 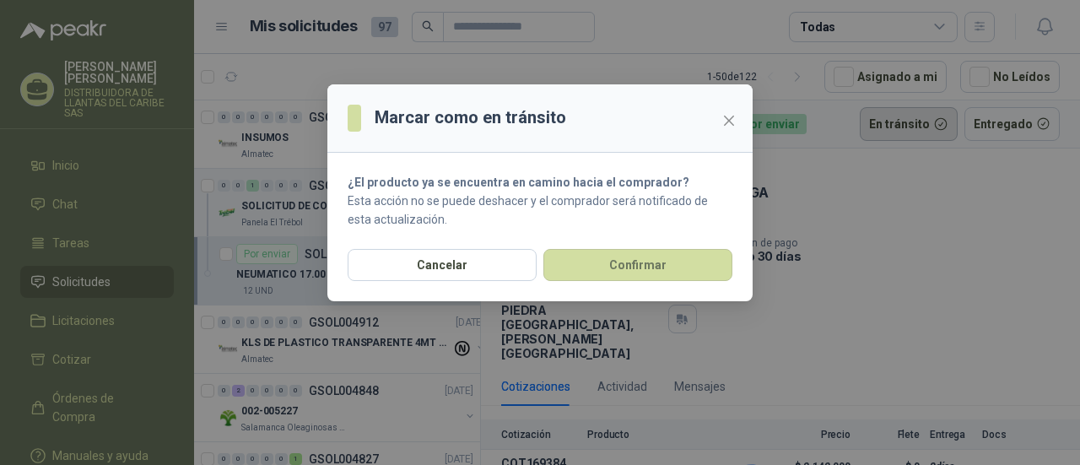 I want to click on button: Confirmar, so click(x=638, y=265).